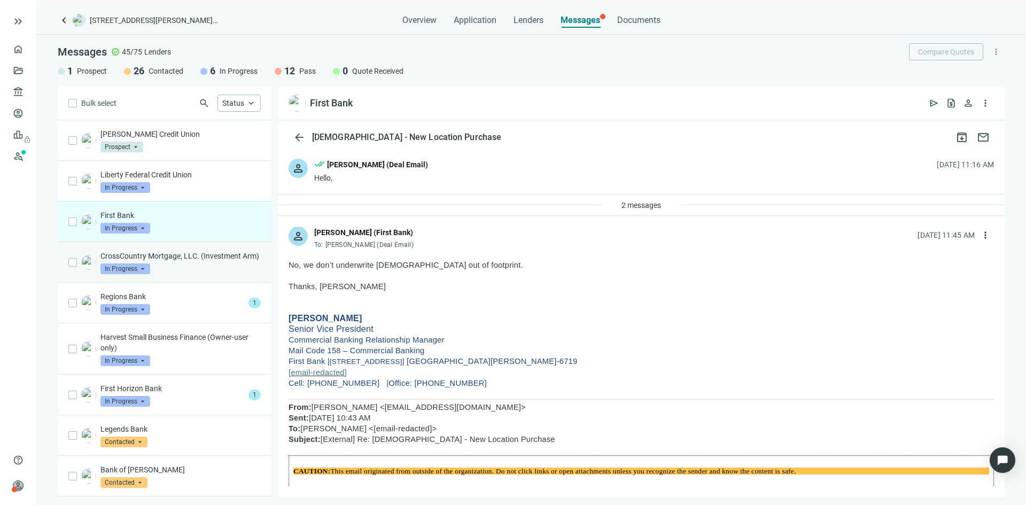 Image resolution: width=1026 pixels, height=505 pixels. Describe the element at coordinates (290, 71) in the screenshot. I see `span: 12` at that location.